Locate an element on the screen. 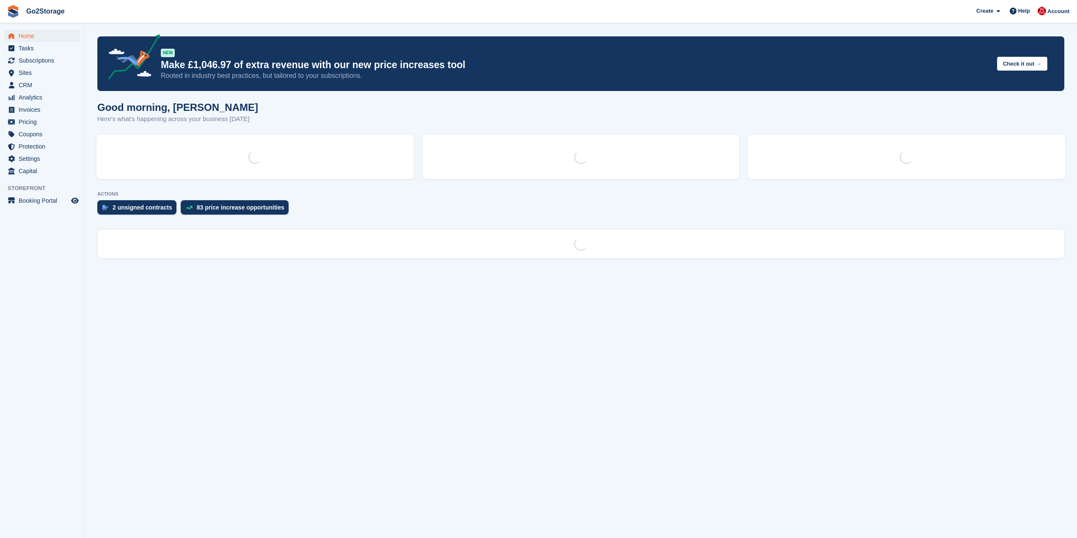  img: James Pearson is located at coordinates (1042, 11).